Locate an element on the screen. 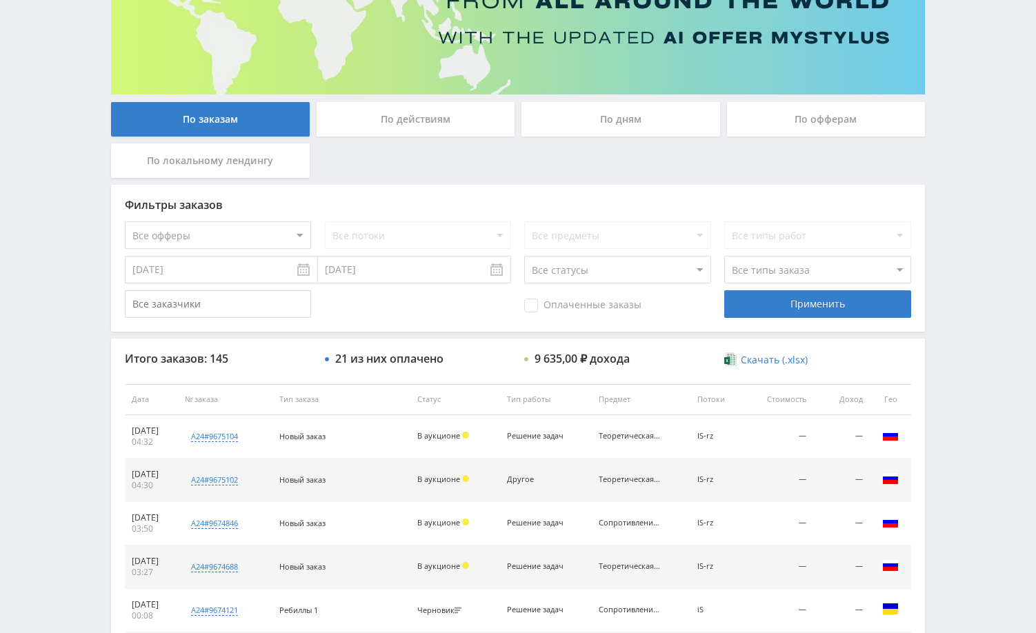  th: Потоки is located at coordinates (717, 399).